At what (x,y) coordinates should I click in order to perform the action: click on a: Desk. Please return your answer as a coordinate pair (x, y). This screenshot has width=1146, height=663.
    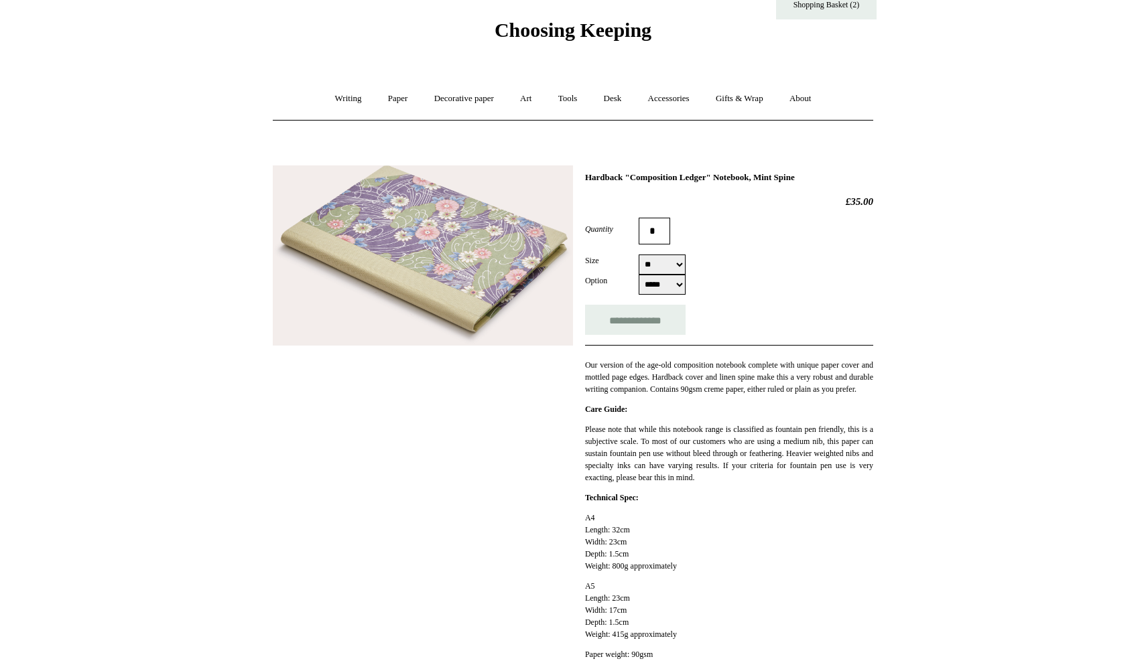
    Looking at the image, I should click on (612, 99).